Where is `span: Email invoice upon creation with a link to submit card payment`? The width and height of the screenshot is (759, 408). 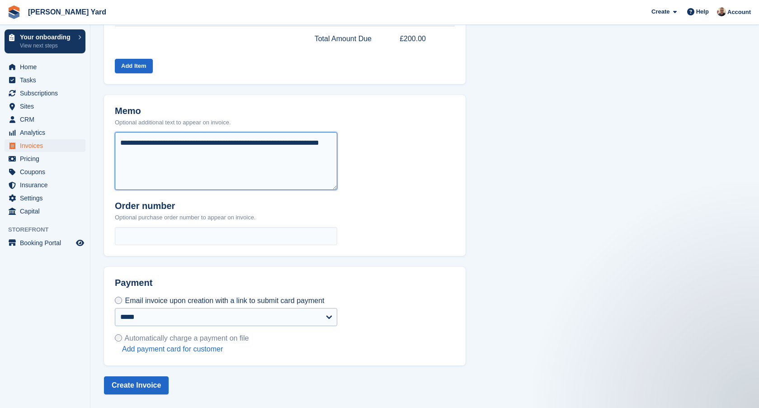 span: Email invoice upon creation with a link to submit card payment is located at coordinates (224, 300).